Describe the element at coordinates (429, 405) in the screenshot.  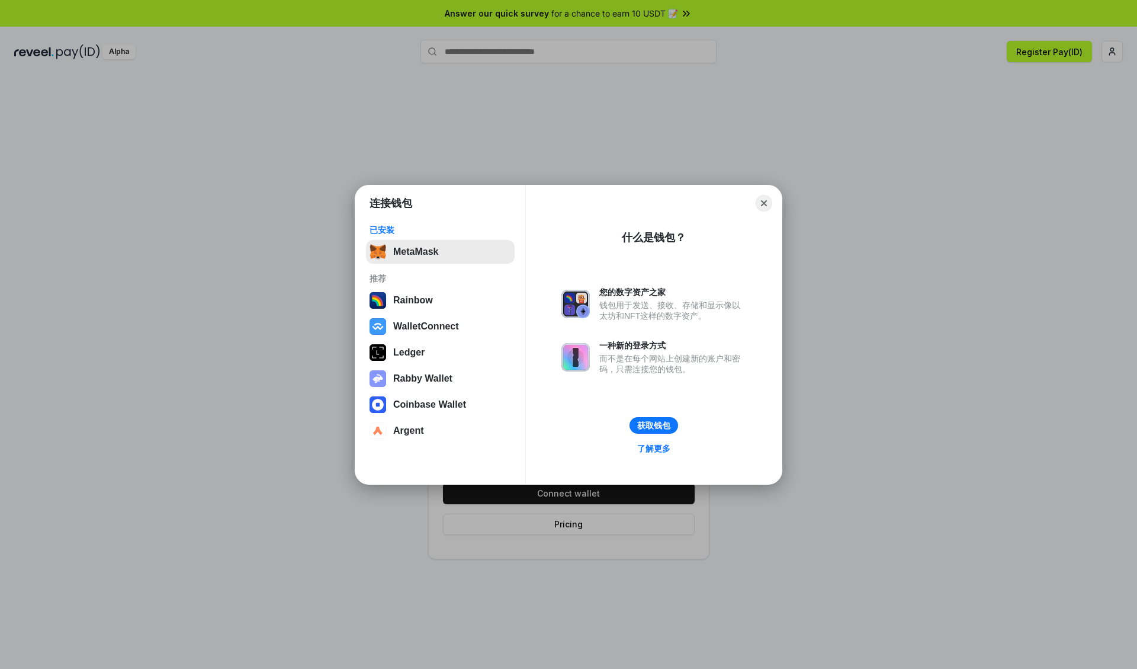
I see `div: Coinbase Wallet` at that location.